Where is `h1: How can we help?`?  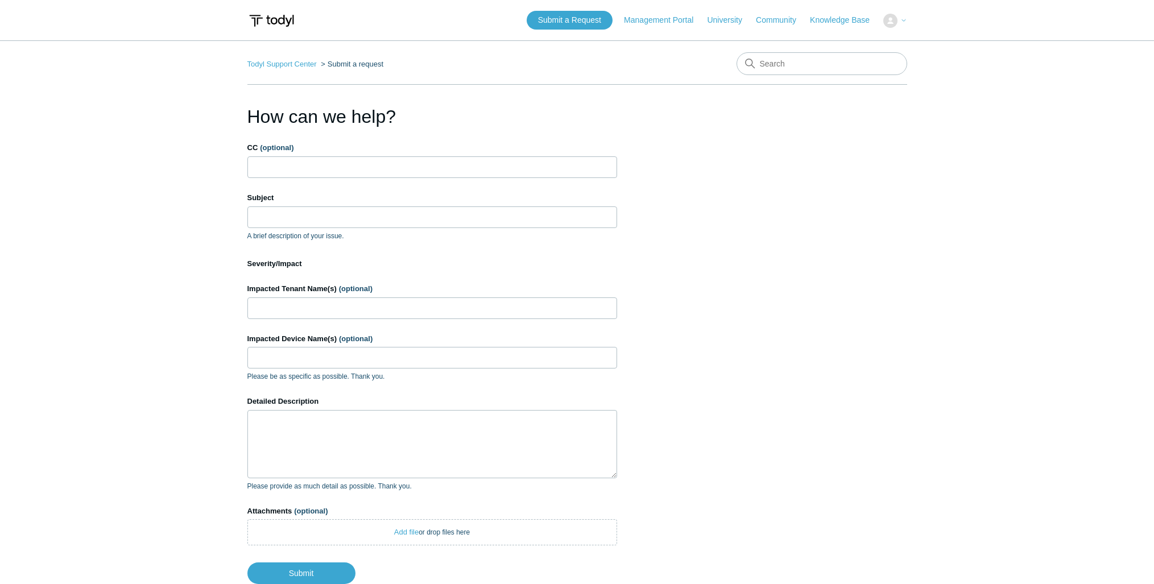 h1: How can we help? is located at coordinates (432, 117).